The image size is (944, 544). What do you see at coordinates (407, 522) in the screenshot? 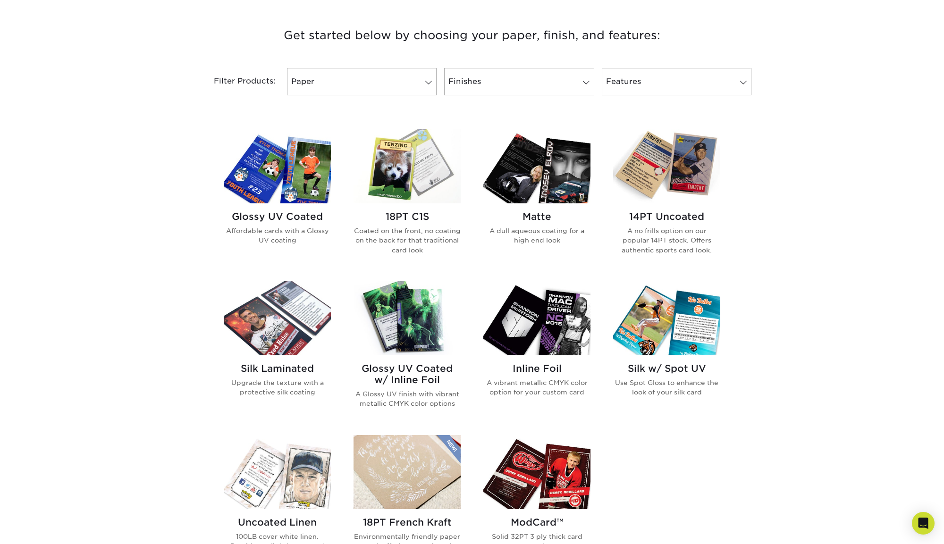
I see `h2: 18PT French Kraft` at bounding box center [407, 522].